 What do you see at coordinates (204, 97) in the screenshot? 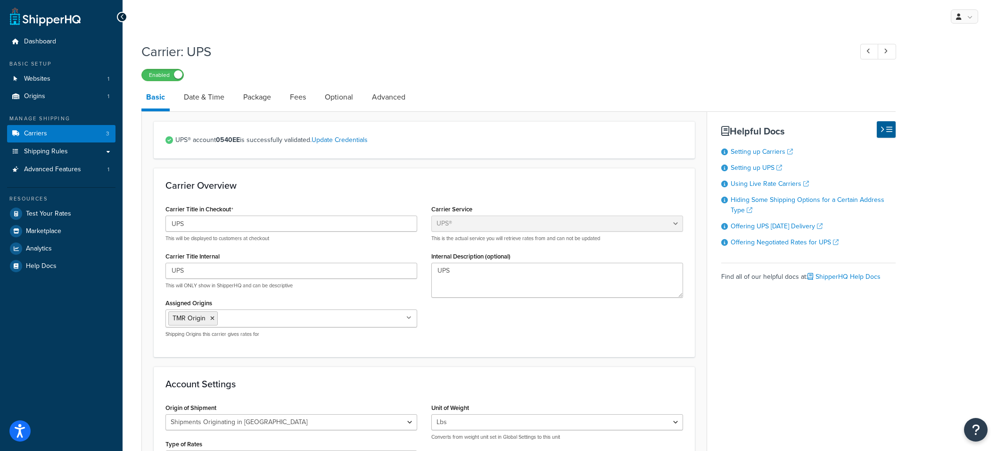
I see `a: Date & Time` at bounding box center [204, 97].